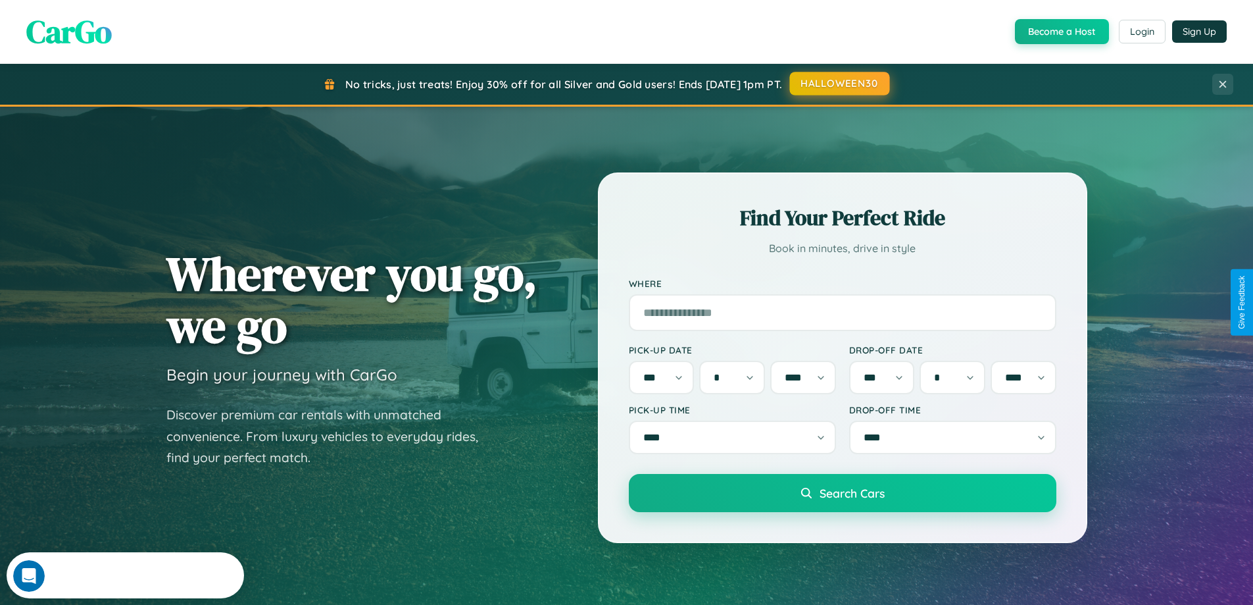 The image size is (1253, 605). What do you see at coordinates (1142, 32) in the screenshot?
I see `button: Login` at bounding box center [1142, 32].